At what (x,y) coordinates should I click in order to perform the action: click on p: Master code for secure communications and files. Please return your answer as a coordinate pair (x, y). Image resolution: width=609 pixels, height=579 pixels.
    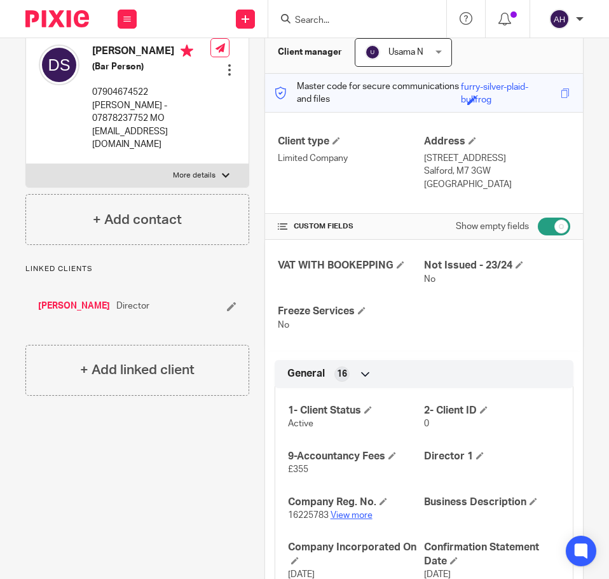
    Looking at the image, I should click on (368, 93).